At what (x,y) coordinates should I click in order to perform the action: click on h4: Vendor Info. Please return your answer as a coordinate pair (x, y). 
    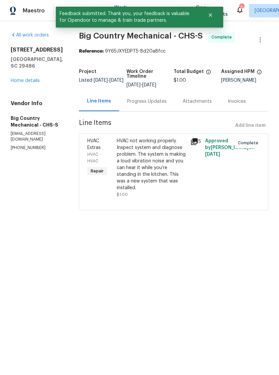
    Looking at the image, I should click on (37, 103).